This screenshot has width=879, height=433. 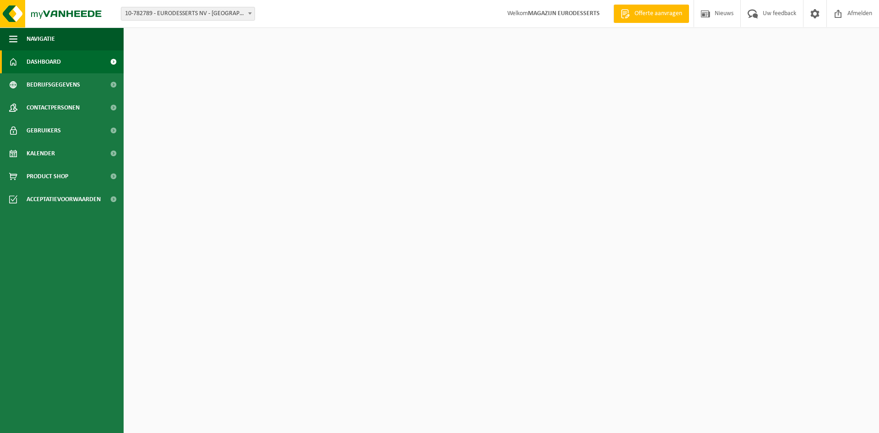 I want to click on span: Product Shop, so click(x=47, y=176).